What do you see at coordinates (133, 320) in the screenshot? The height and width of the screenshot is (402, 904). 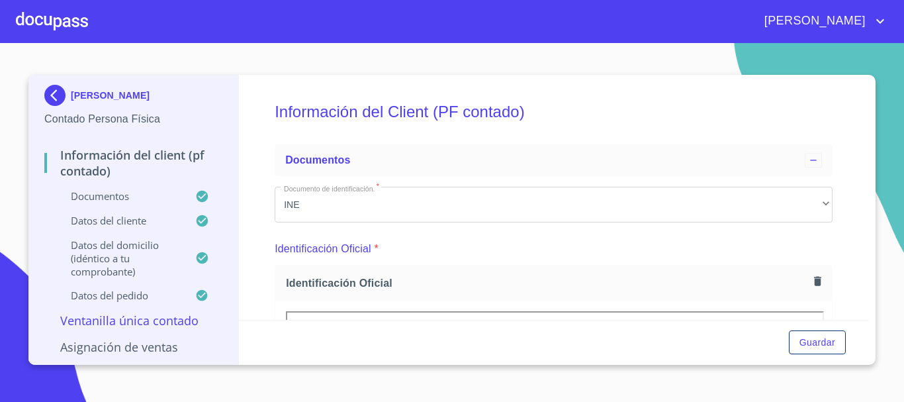 I see `p: Ventanilla única contado` at bounding box center [133, 320].